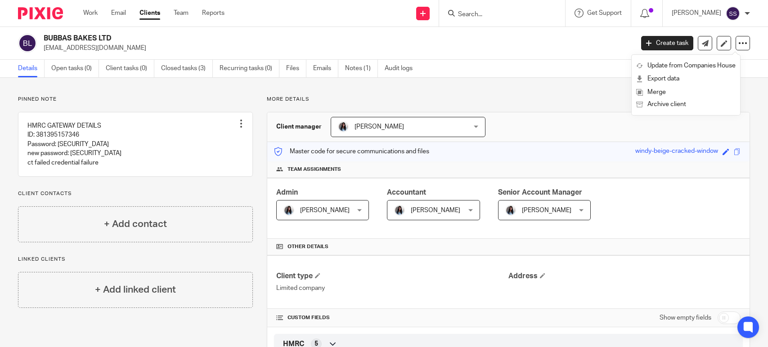 The image size is (768, 347). Describe the element at coordinates (31, 68) in the screenshot. I see `a: Details` at that location.